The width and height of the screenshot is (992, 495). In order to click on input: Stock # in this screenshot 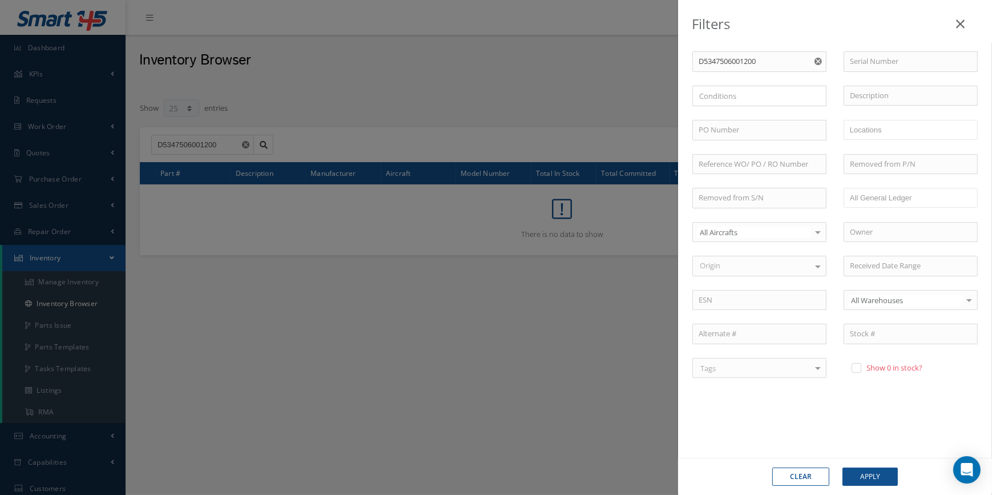, I will do `click(910, 334)`.